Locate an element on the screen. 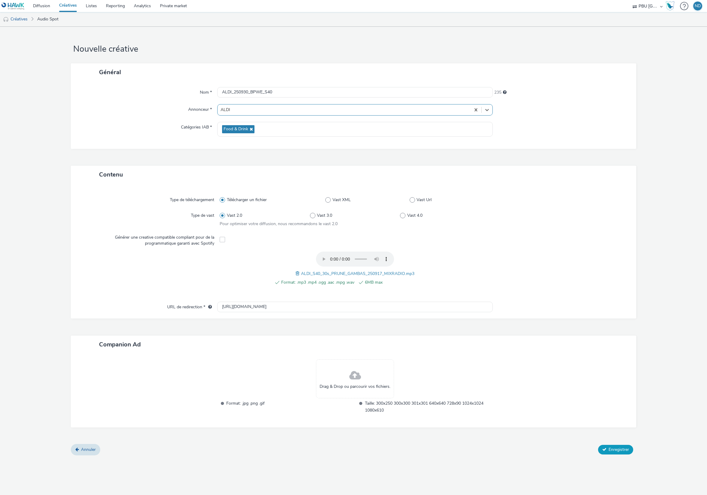  span: ALDI_S40_30s_PRUNE_GAMBAS_250917_MIXRADIO.mp3 is located at coordinates (358, 273).